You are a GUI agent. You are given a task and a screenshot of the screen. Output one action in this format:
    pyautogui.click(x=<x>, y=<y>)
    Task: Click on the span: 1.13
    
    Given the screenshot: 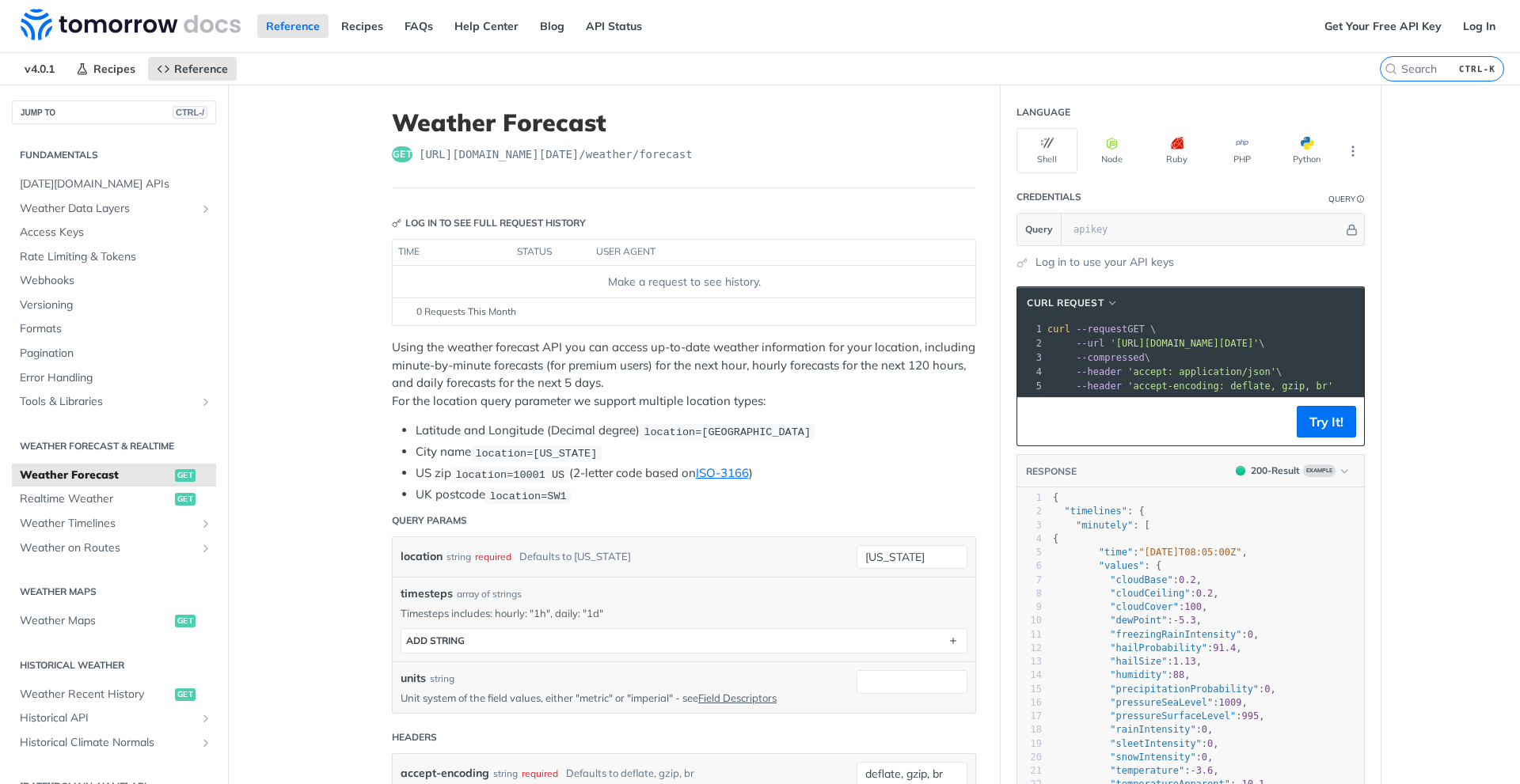 What is the action you would take?
    pyautogui.click(x=1184, y=662)
    